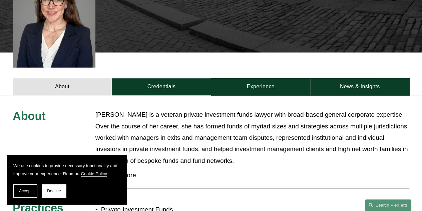 This screenshot has width=422, height=211. Describe the element at coordinates (54, 191) in the screenshot. I see `button: Decline` at that location.